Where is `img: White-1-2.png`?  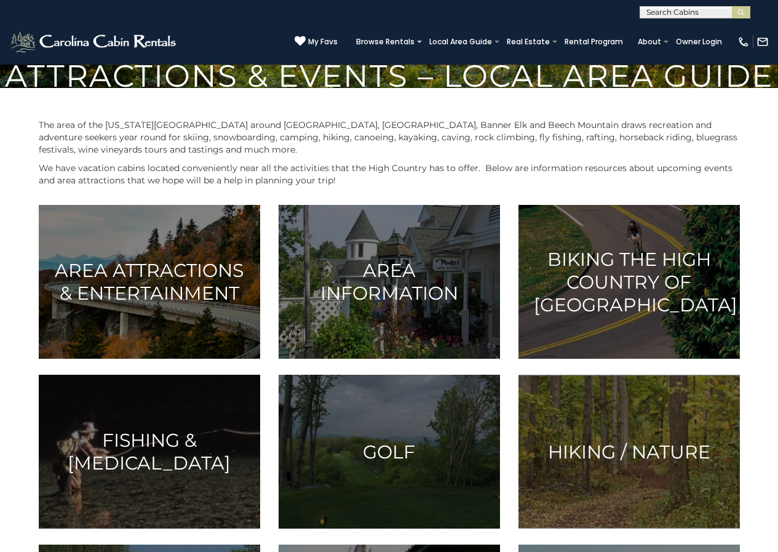 img: White-1-2.png is located at coordinates (94, 42).